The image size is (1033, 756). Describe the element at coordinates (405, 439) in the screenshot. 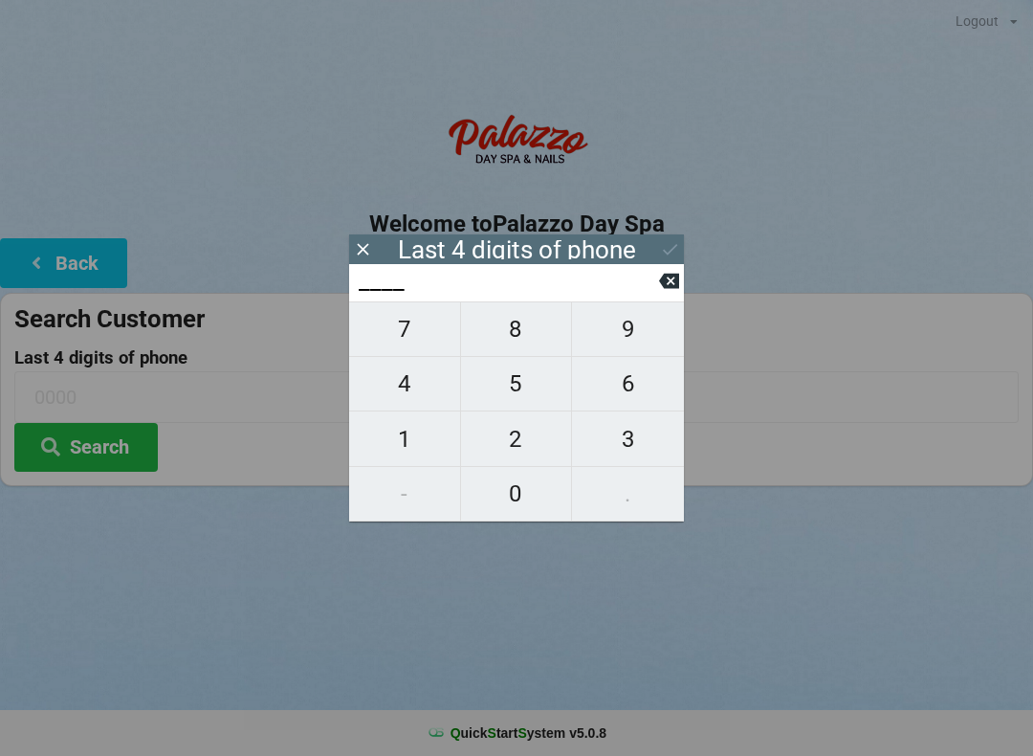

I see `span: 1` at that location.